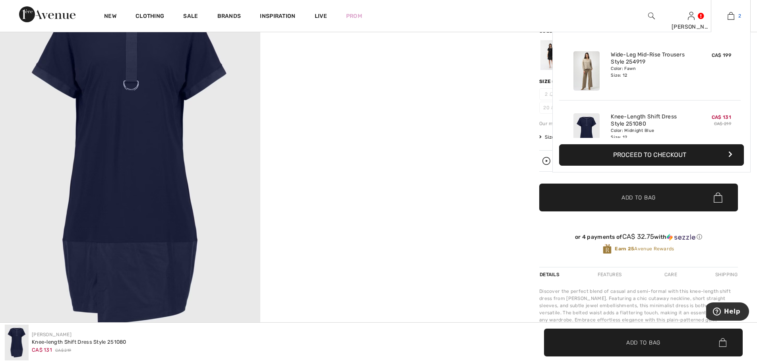 The image size is (757, 362). I want to click on a: Knee-Length Shift Dress Style 251080, so click(649, 120).